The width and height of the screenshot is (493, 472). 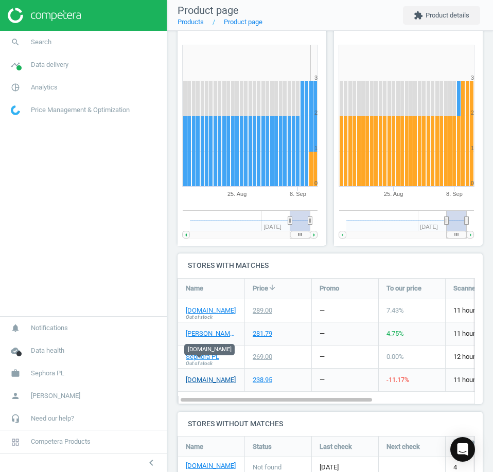 What do you see at coordinates (208, 10) in the screenshot?
I see `span: Product page` at bounding box center [208, 10].